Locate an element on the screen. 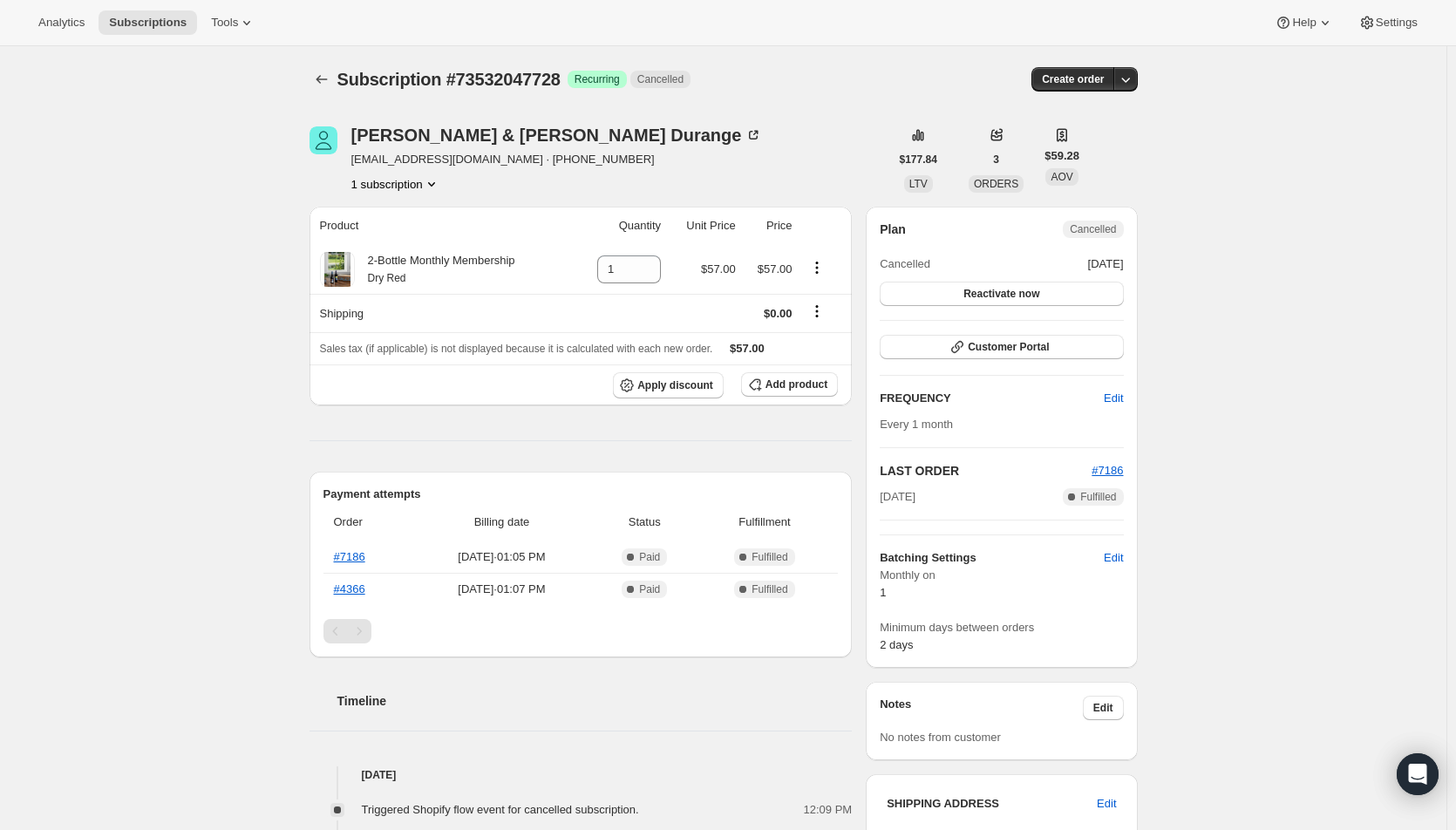 The image size is (1456, 830). h3: SHIPPING ADDRESS is located at coordinates (991, 804).